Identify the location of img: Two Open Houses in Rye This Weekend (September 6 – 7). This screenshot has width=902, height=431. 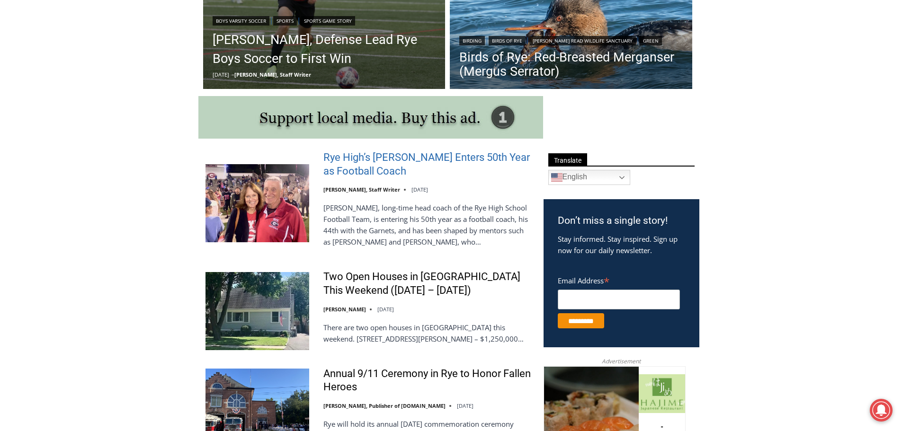
(257, 311).